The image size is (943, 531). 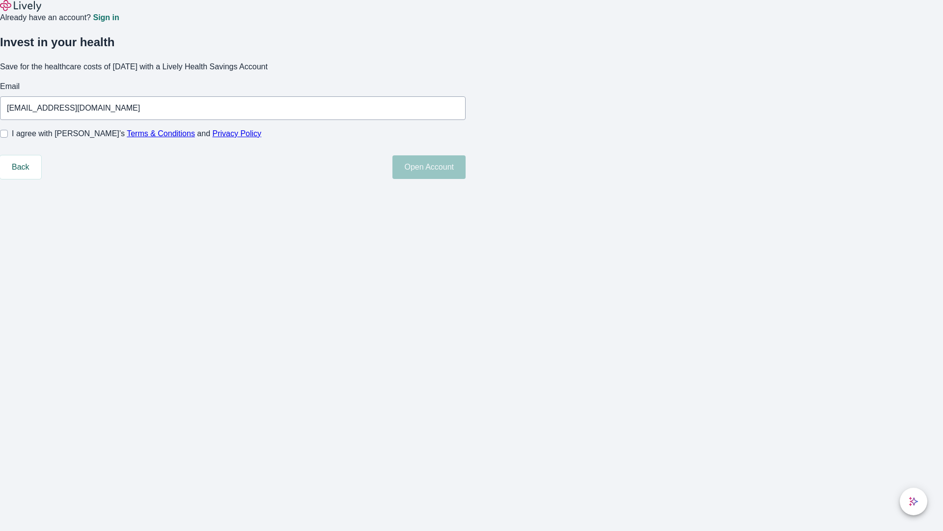 I want to click on a: Sign in, so click(x=106, y=18).